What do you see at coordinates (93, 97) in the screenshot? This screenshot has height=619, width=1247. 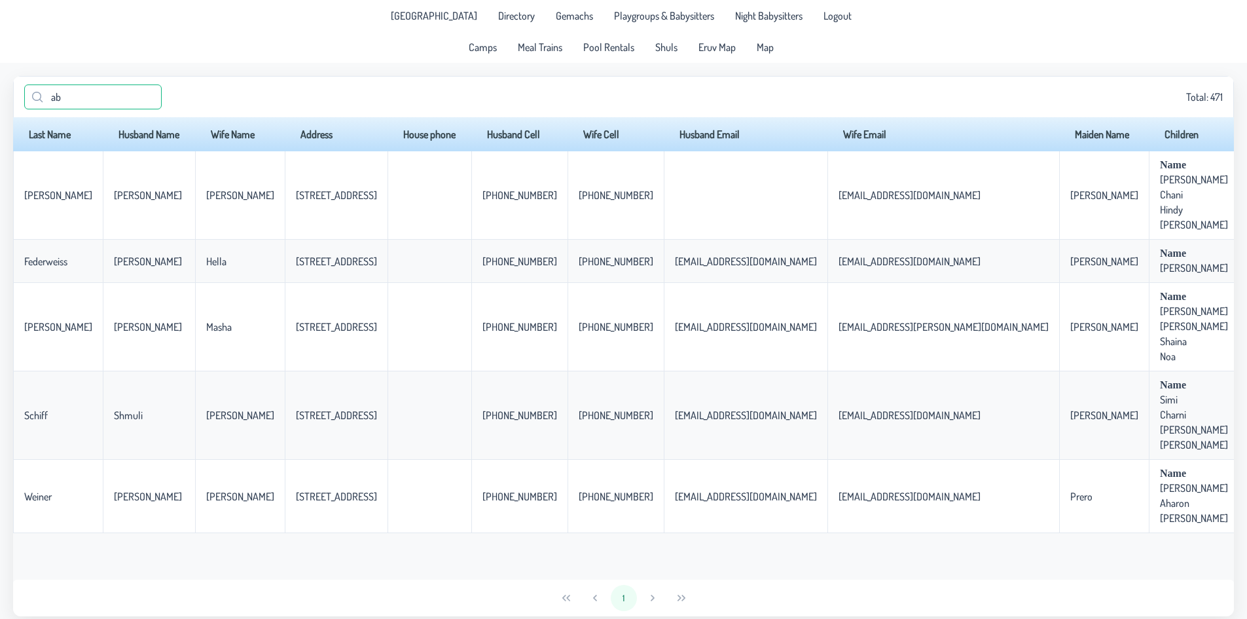 I see `input: Search` at bounding box center [93, 97].